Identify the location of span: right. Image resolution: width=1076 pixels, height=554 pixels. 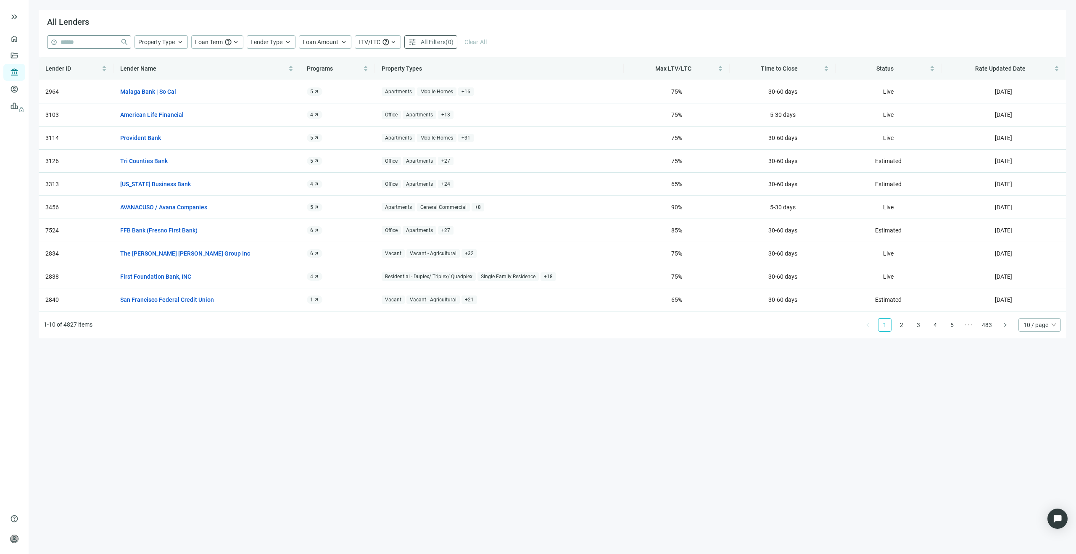
(1005, 325).